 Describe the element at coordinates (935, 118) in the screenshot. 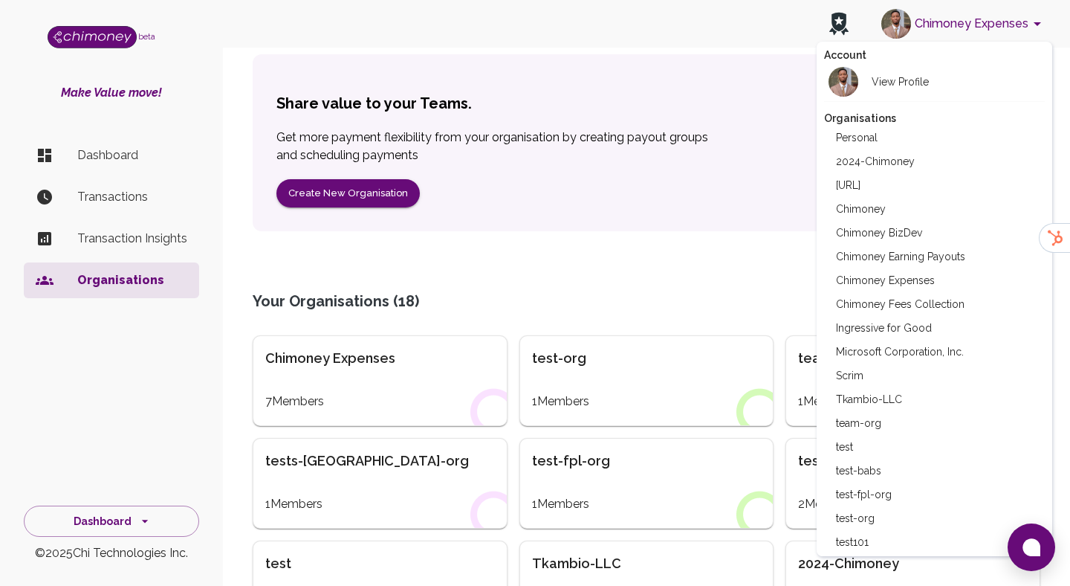

I see `h2: Organisations` at that location.